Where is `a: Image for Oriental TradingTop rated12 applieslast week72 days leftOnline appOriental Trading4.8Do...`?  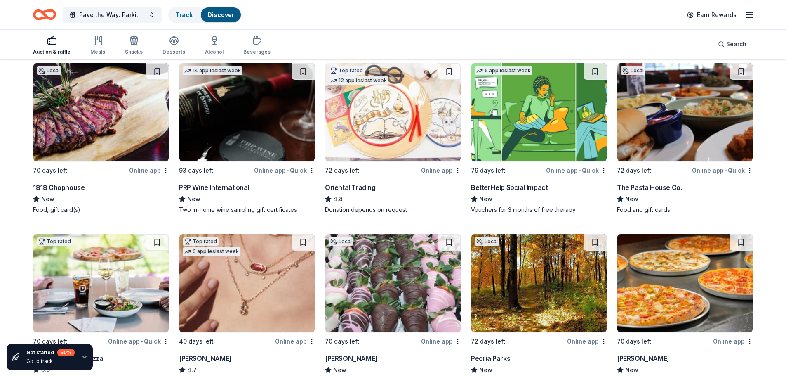 a: Image for Oriental TradingTop rated12 applieslast week72 days leftOnline appOriental Trading4.8Do... is located at coordinates (393, 138).